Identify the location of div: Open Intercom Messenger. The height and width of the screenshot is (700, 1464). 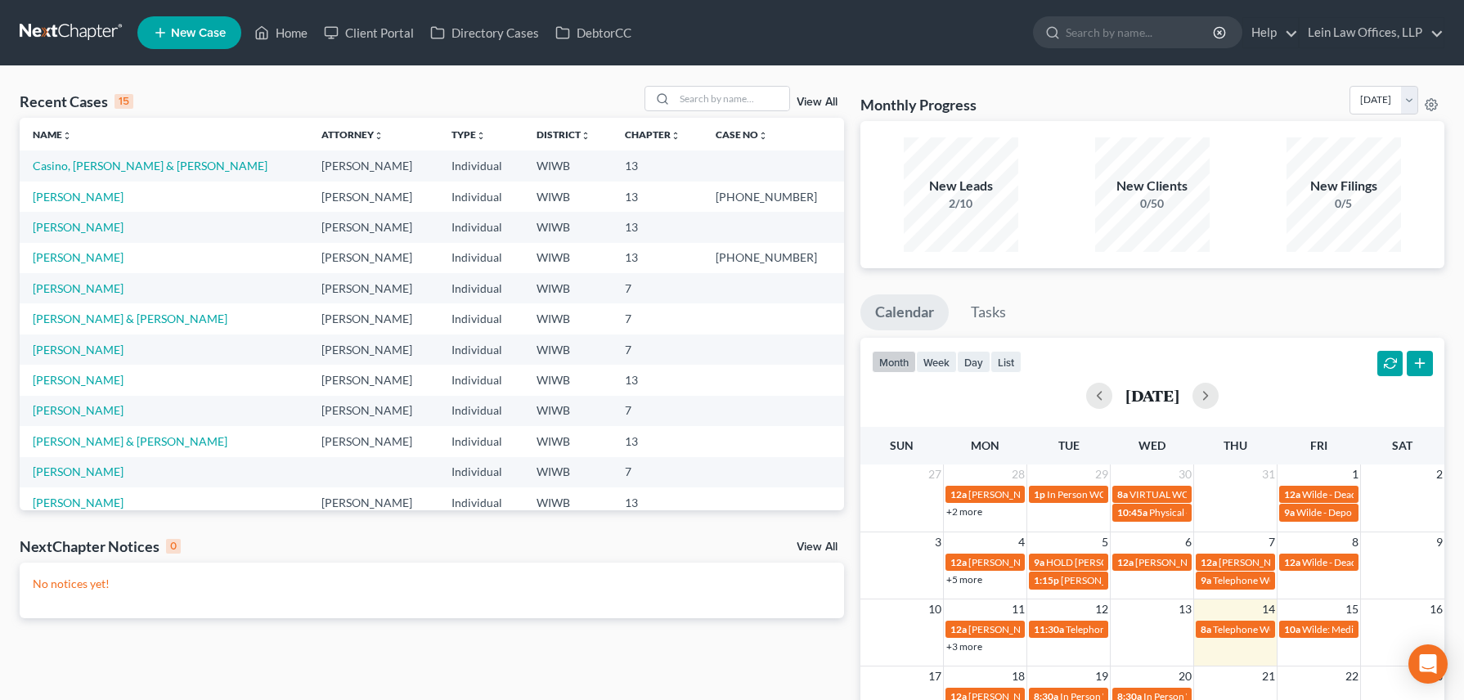
(1428, 664).